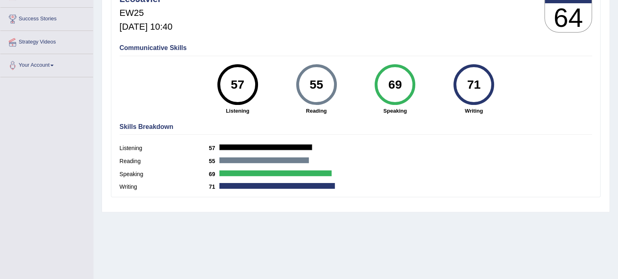 This screenshot has height=279, width=618. Describe the element at coordinates (47, 18) in the screenshot. I see `a: Success Stories` at that location.